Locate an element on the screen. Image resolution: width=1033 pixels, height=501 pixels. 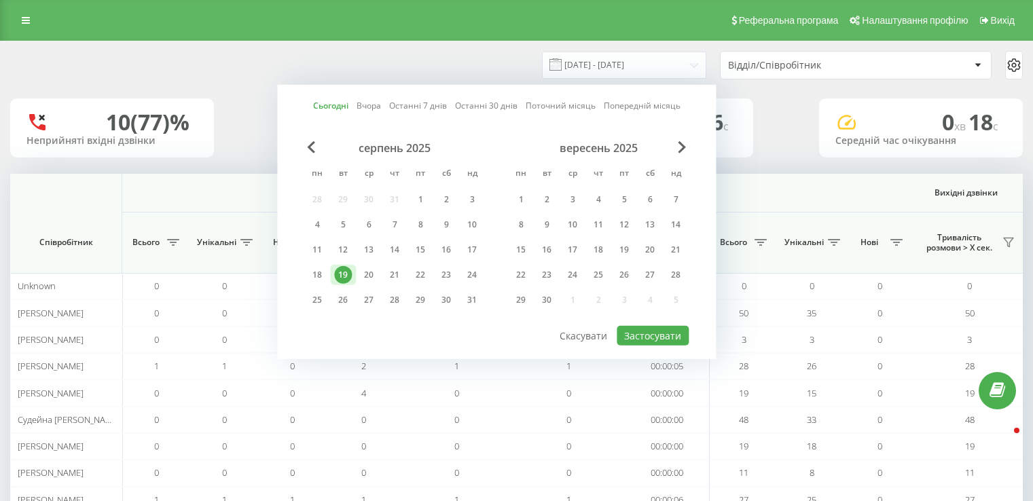
div: 8 is located at coordinates (521, 225).